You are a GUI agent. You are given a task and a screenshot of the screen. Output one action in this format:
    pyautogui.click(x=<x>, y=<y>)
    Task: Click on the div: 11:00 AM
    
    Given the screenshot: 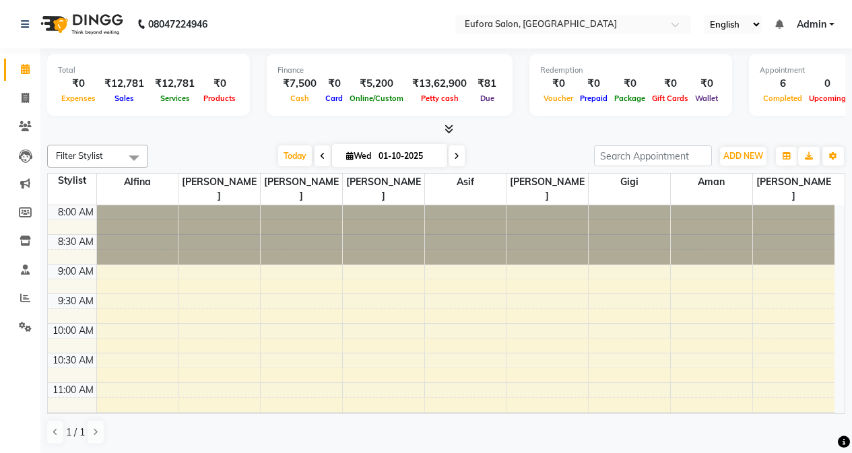 What is the action you would take?
    pyautogui.click(x=73, y=390)
    